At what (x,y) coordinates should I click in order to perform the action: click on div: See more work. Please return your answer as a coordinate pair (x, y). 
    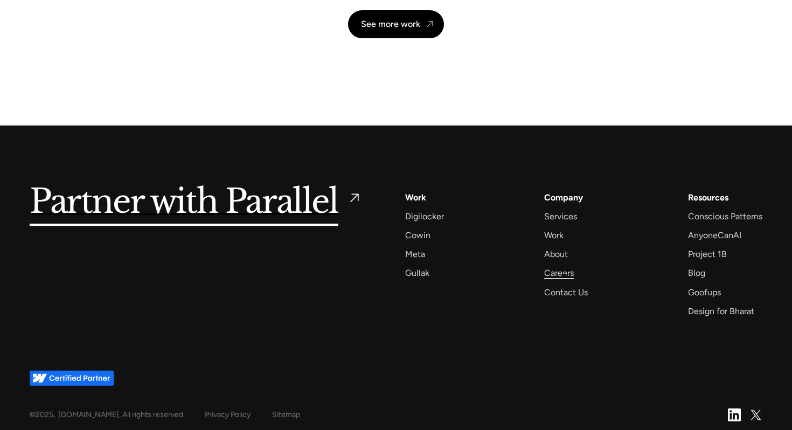
    Looking at the image, I should click on (391, 24).